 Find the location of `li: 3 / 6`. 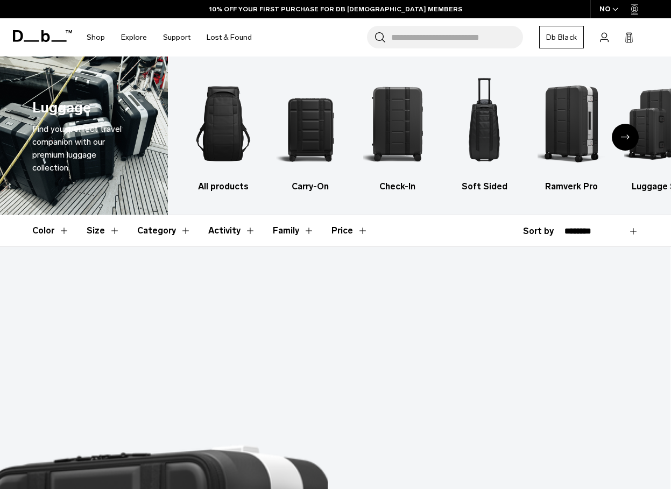

li: 3 / 6 is located at coordinates (397, 133).